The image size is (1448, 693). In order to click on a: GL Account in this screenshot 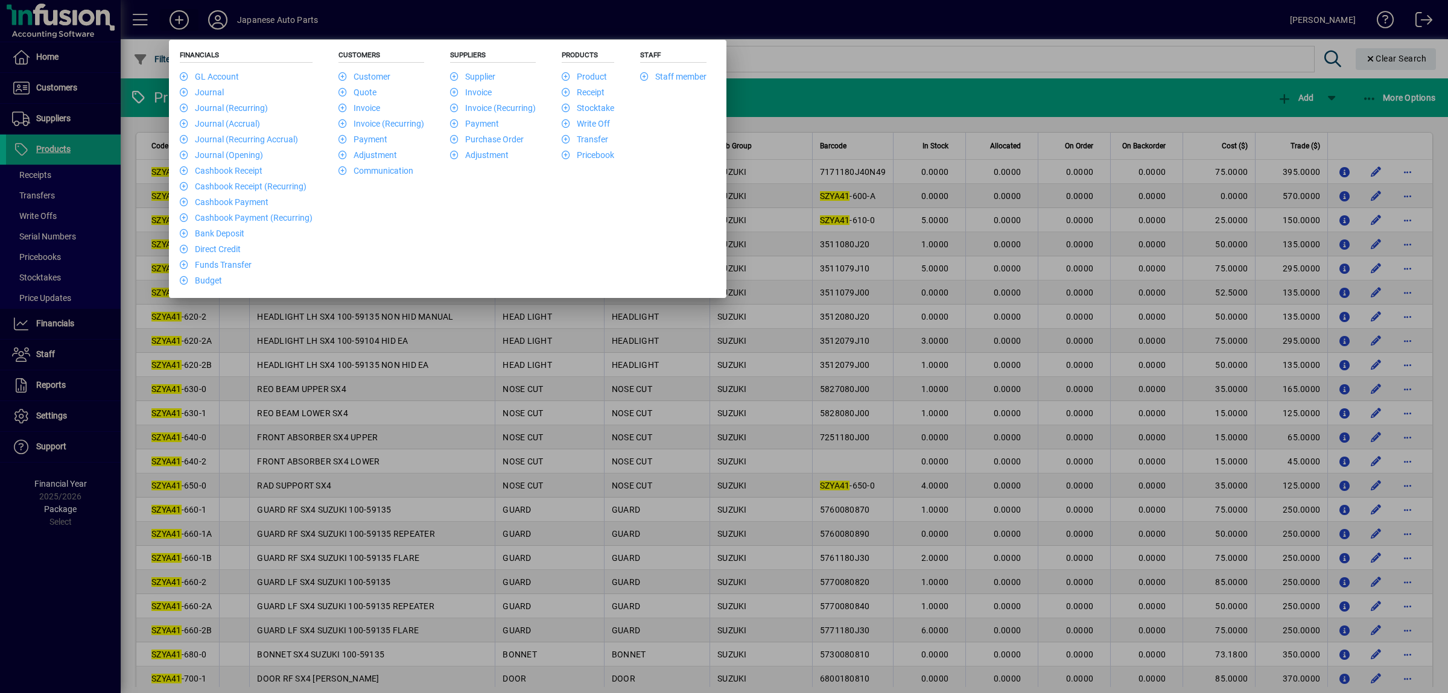, I will do `click(209, 77)`.